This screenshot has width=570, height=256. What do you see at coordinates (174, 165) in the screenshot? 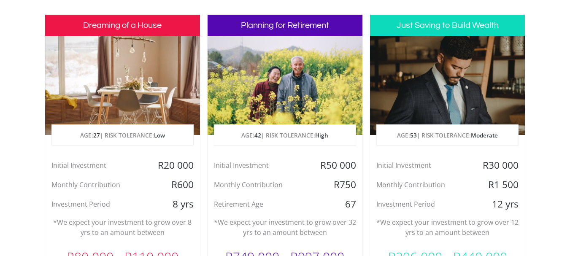
I see `div: R20 000` at bounding box center [174, 165].